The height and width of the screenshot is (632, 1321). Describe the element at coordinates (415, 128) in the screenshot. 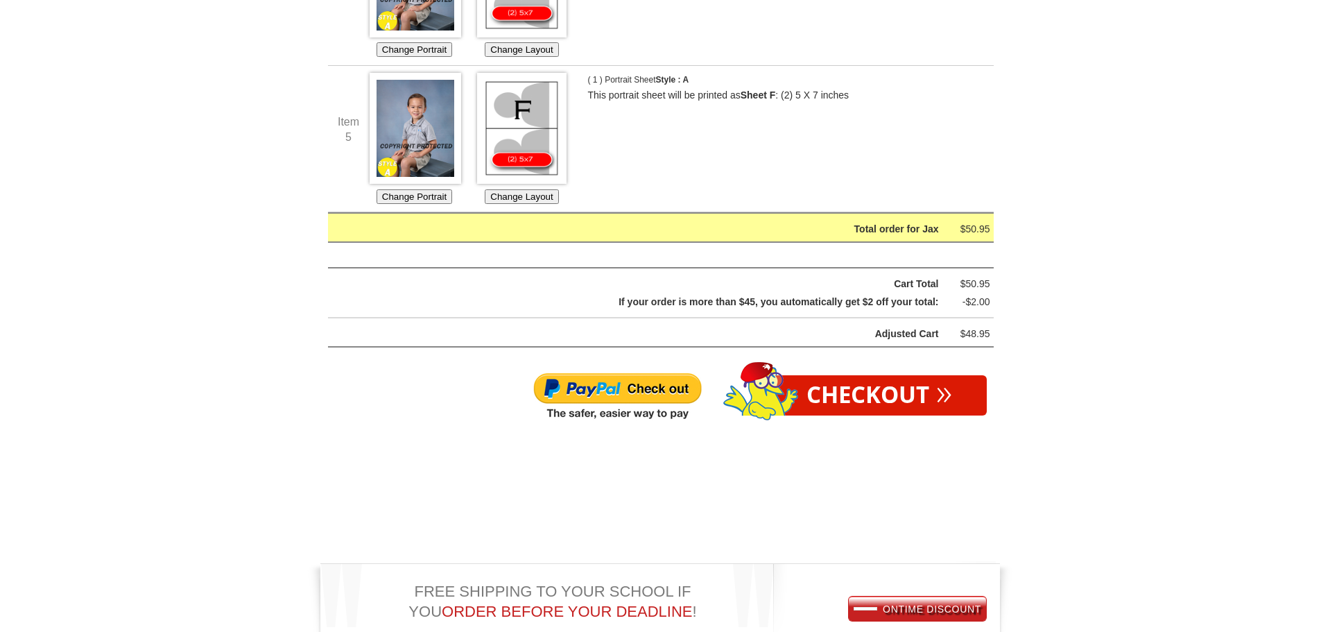

I see `img: Choose Image *1961_0021a*1961` at that location.